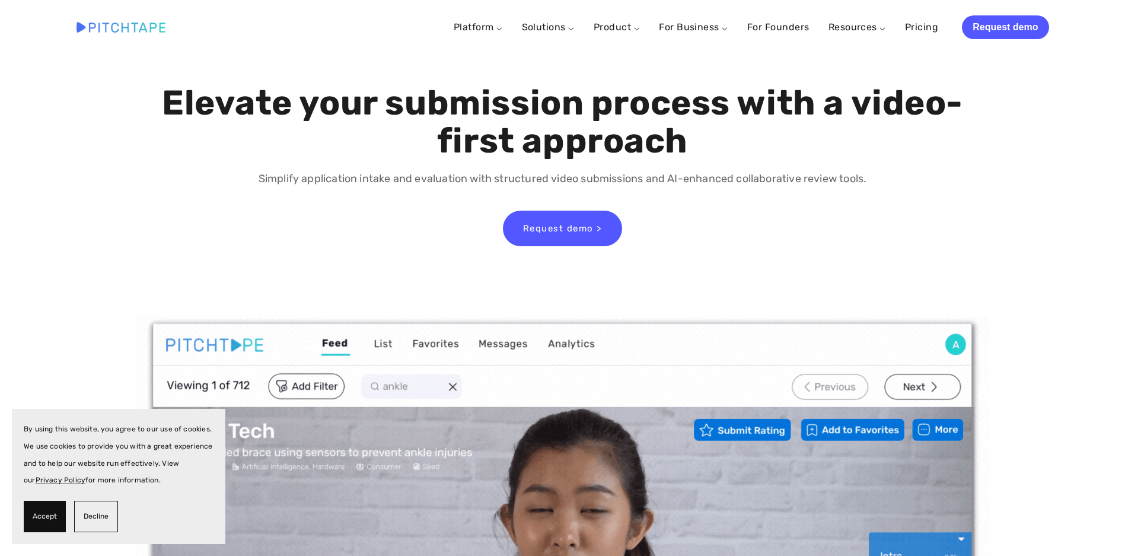  Describe the element at coordinates (119, 454) in the screenshot. I see `p: By using this website, you agree to our use of cookies. We use cookies to provide you with a grea...` at that location.